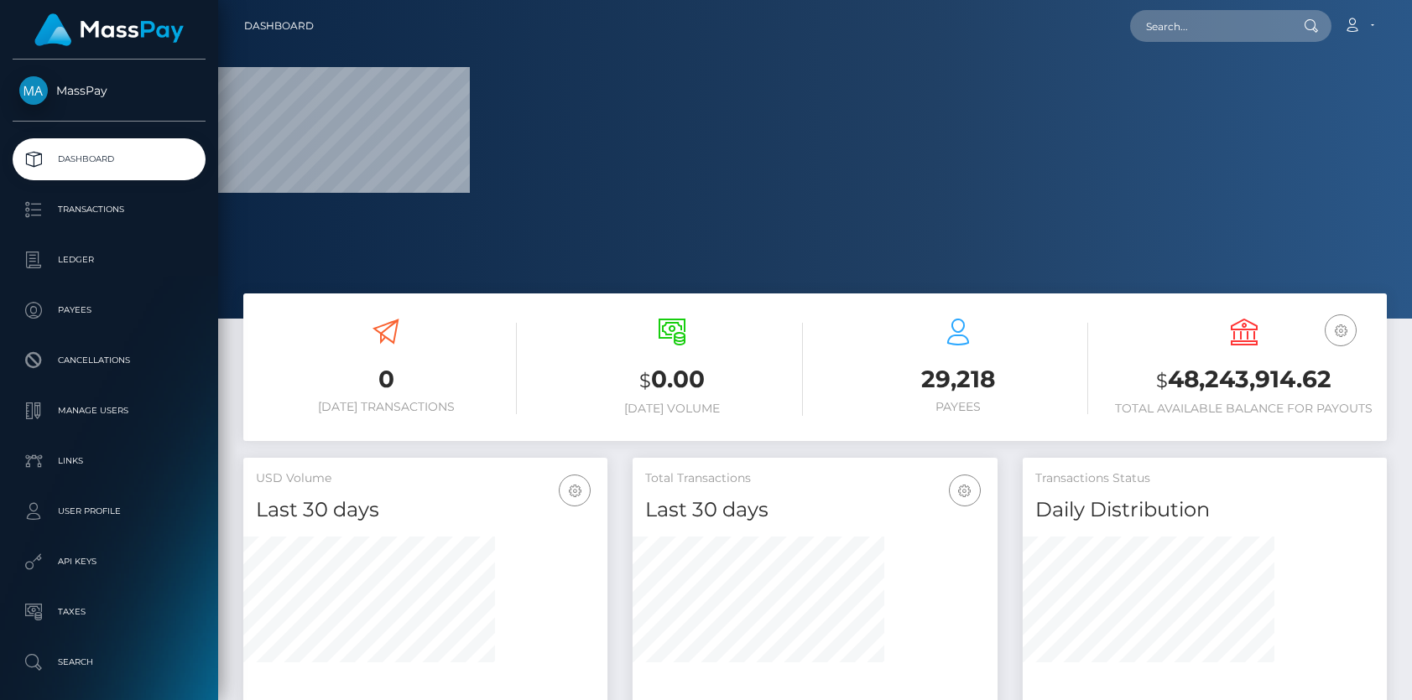 This screenshot has height=700, width=1412. Describe the element at coordinates (109, 562) in the screenshot. I see `a: API Keys` at that location.